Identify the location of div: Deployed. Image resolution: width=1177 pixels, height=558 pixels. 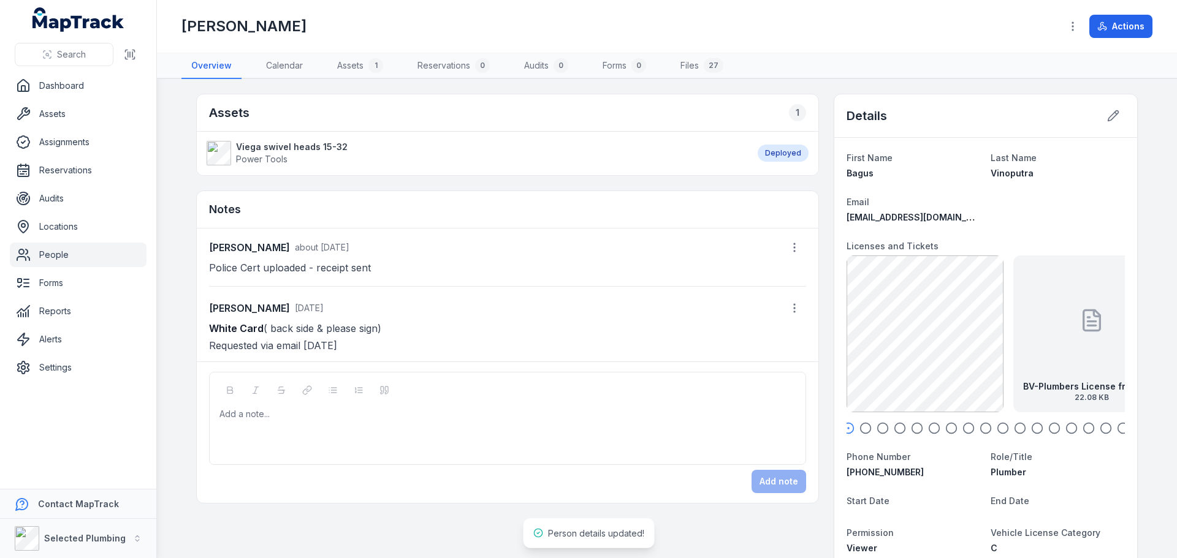
(783, 153).